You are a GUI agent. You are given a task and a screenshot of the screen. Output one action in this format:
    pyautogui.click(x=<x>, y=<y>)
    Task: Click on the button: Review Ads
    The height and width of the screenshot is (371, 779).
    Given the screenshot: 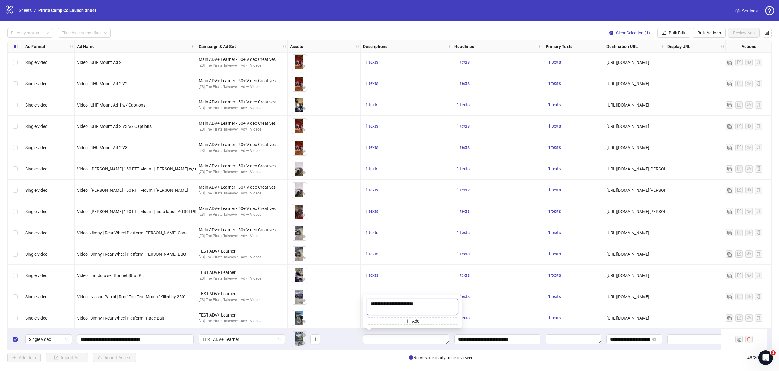 What is the action you would take?
    pyautogui.click(x=744, y=33)
    